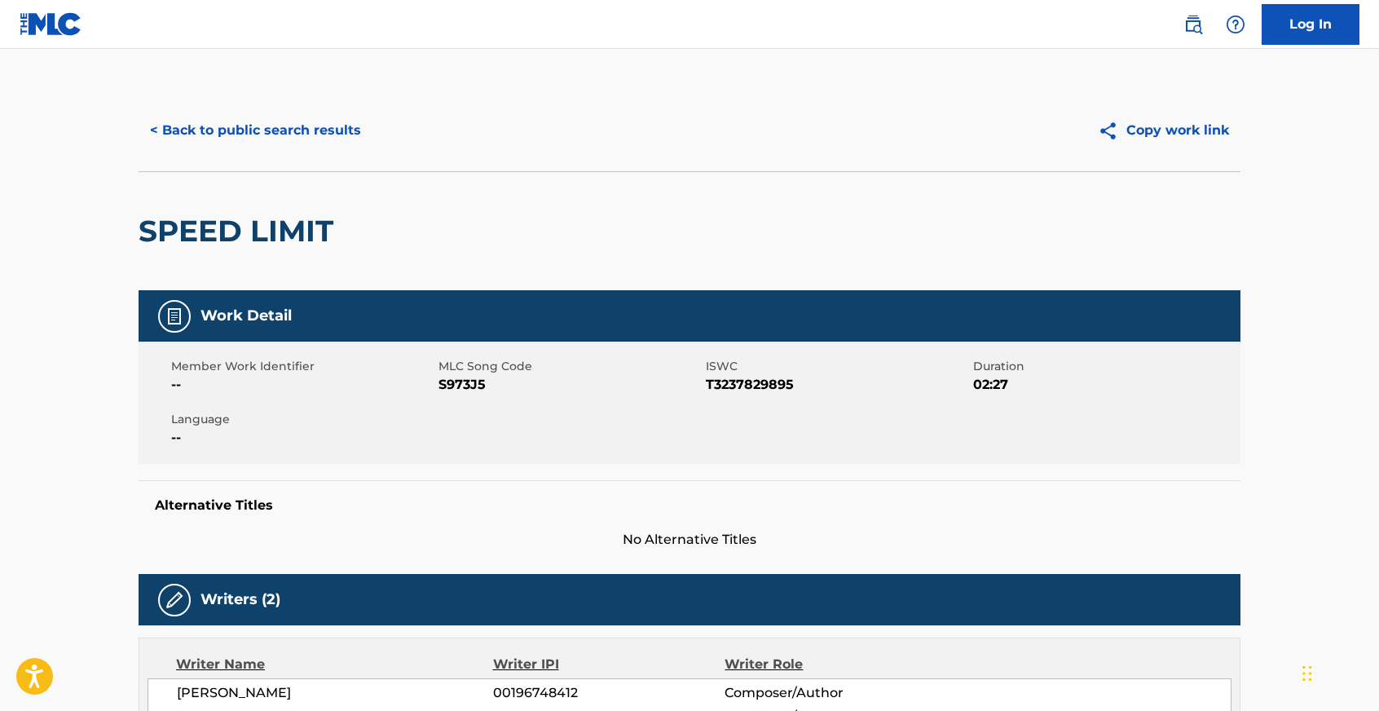  What do you see at coordinates (830, 664) in the screenshot?
I see `div: Writer Role` at bounding box center [830, 664].